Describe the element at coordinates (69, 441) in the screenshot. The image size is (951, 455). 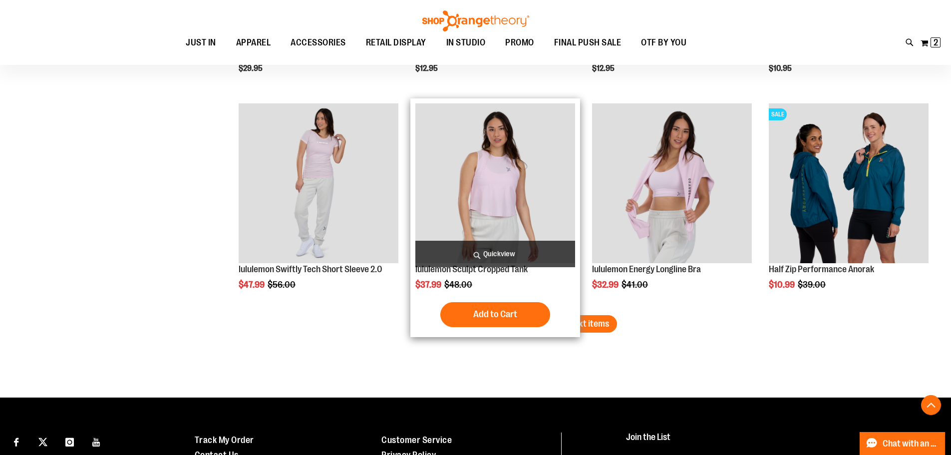
I see `a: Visit our Instagram page` at that location.